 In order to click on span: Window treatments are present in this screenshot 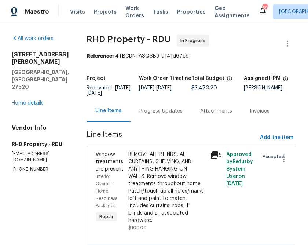, I will do `click(110, 162)`.